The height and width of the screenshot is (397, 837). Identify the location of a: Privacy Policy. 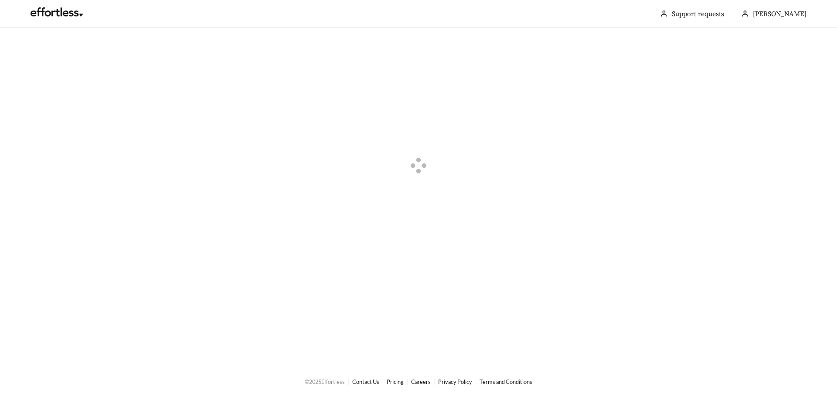
(455, 382).